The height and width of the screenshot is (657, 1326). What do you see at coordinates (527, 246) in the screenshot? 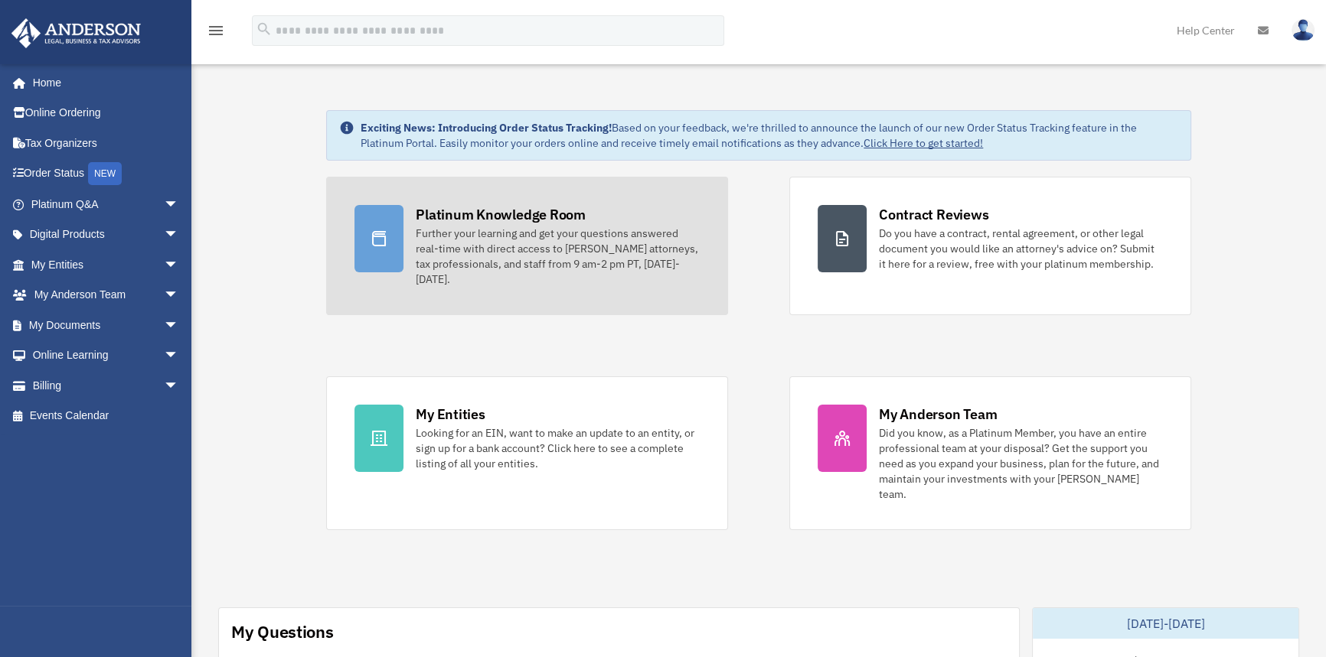
I see `a: Platinum Knowledge Room Further your learning and get your questions answered real-time with dire...` at bounding box center [527, 246].